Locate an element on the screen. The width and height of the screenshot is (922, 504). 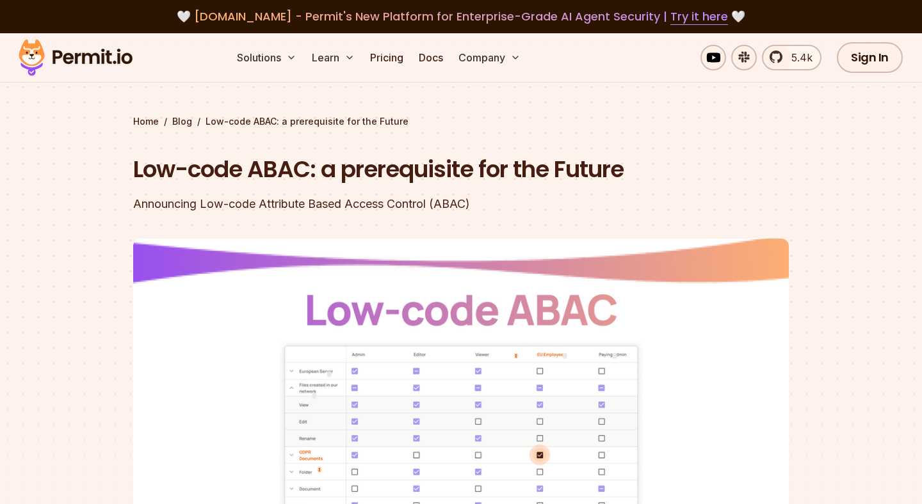
button: Learn is located at coordinates (333, 58).